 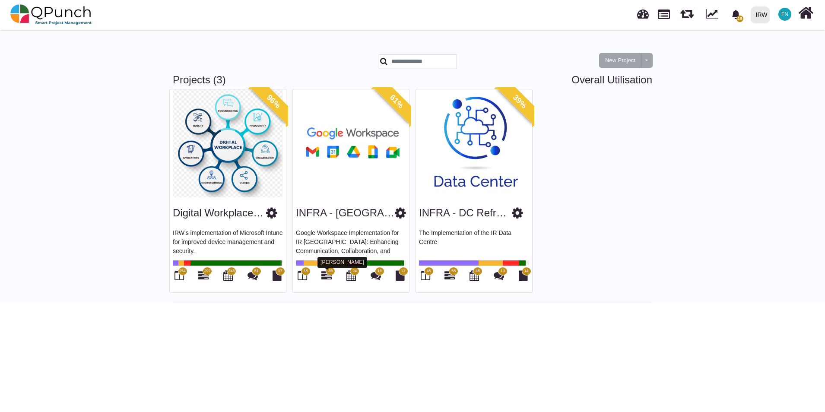 I want to click on a: Digital Workplace P2, so click(x=221, y=213).